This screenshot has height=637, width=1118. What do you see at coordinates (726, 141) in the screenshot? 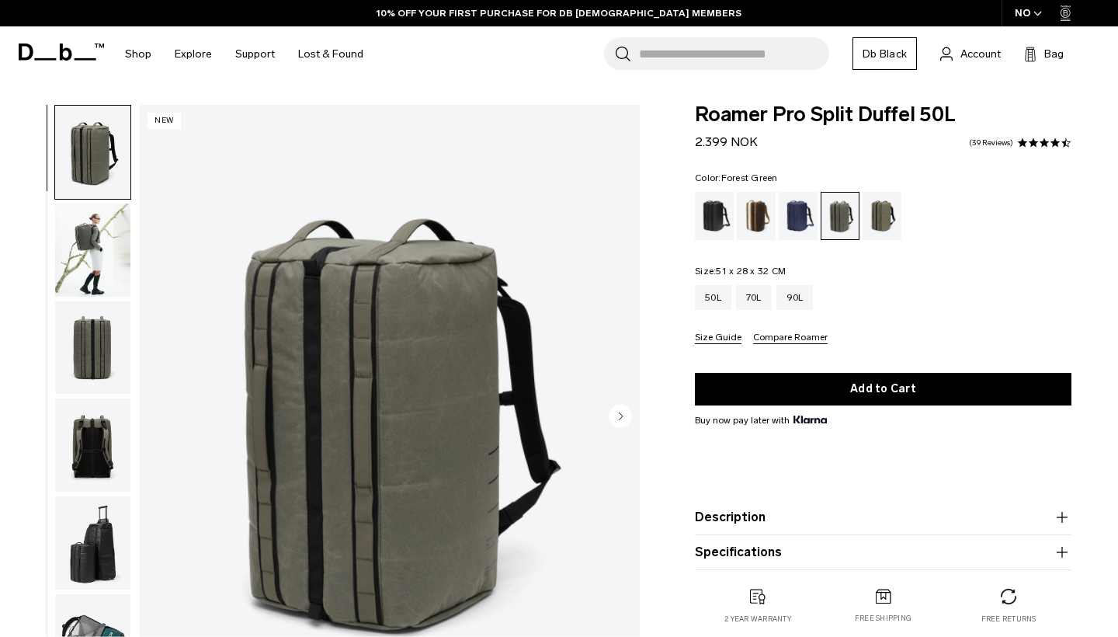
I see `span: 2.399 NOK` at bounding box center [726, 141].